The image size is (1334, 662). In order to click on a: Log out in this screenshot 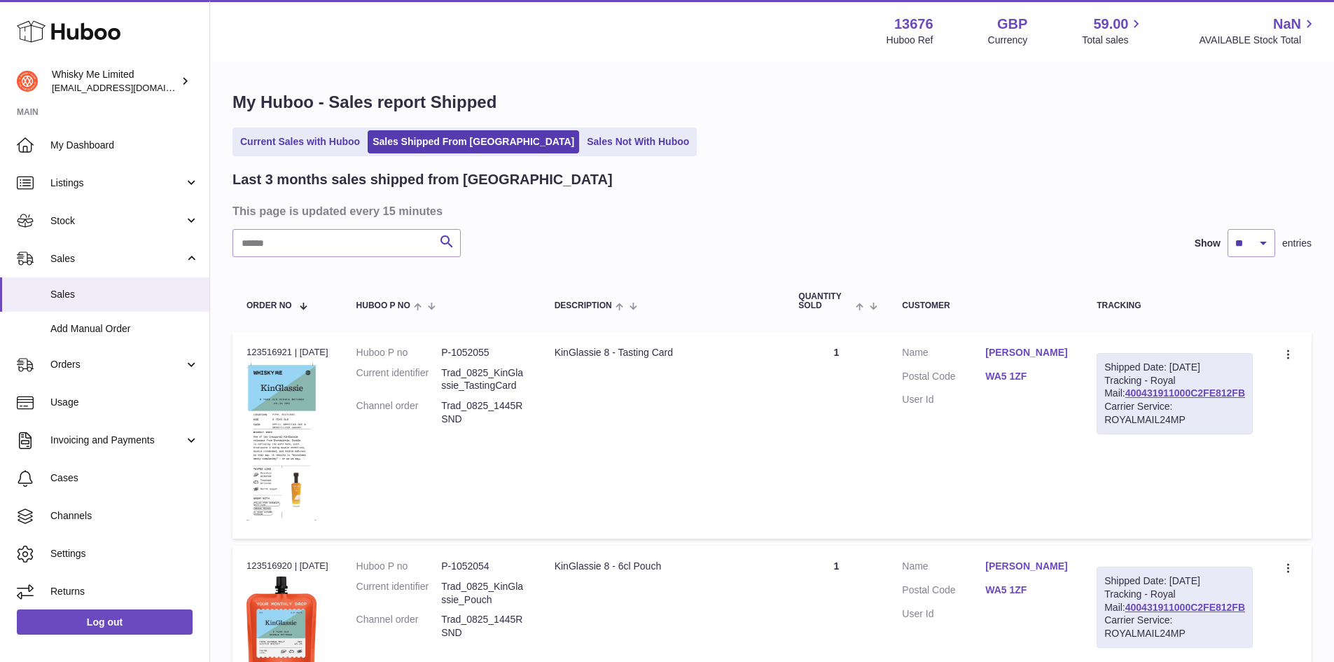, I will do `click(104, 622)`.